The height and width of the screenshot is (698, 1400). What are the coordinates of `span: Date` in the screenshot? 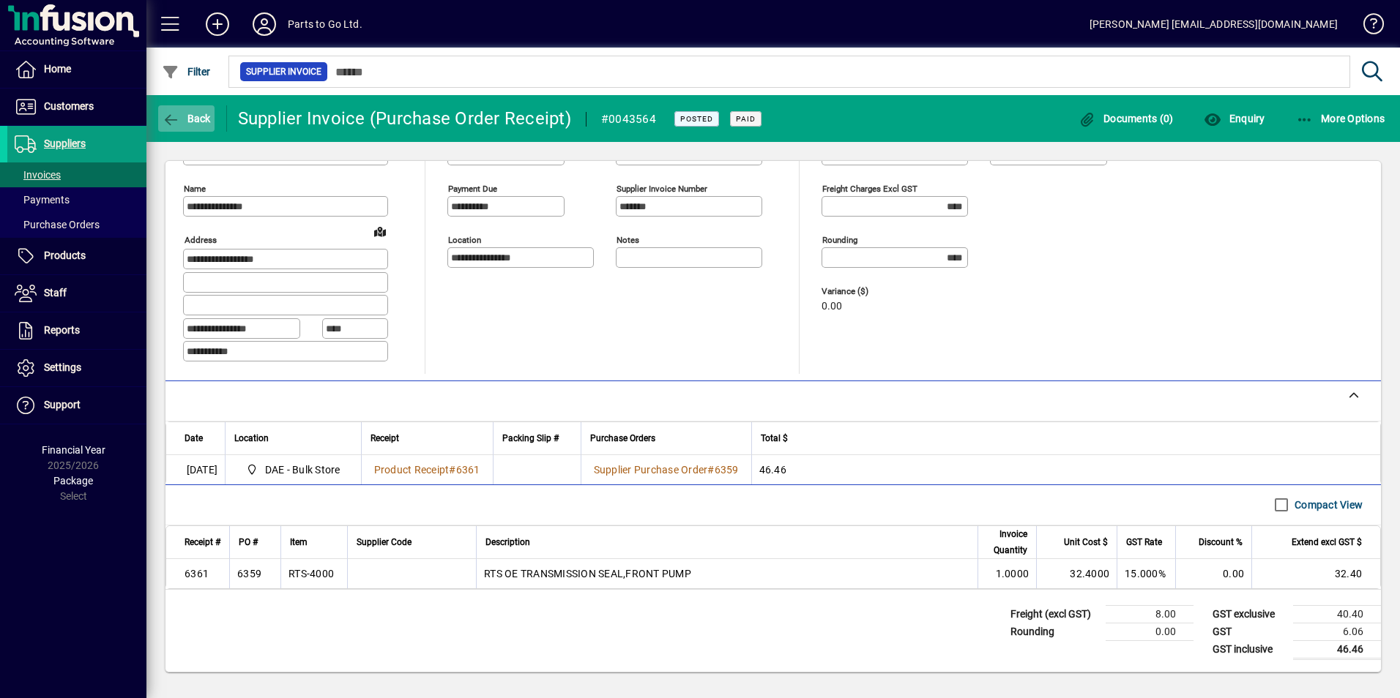 It's located at (193, 438).